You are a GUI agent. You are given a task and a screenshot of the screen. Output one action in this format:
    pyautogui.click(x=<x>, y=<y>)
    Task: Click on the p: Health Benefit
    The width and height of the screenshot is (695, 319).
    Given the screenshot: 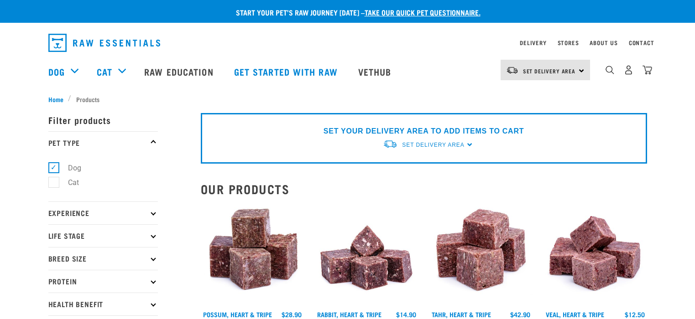 What is the action you would take?
    pyautogui.click(x=103, y=304)
    